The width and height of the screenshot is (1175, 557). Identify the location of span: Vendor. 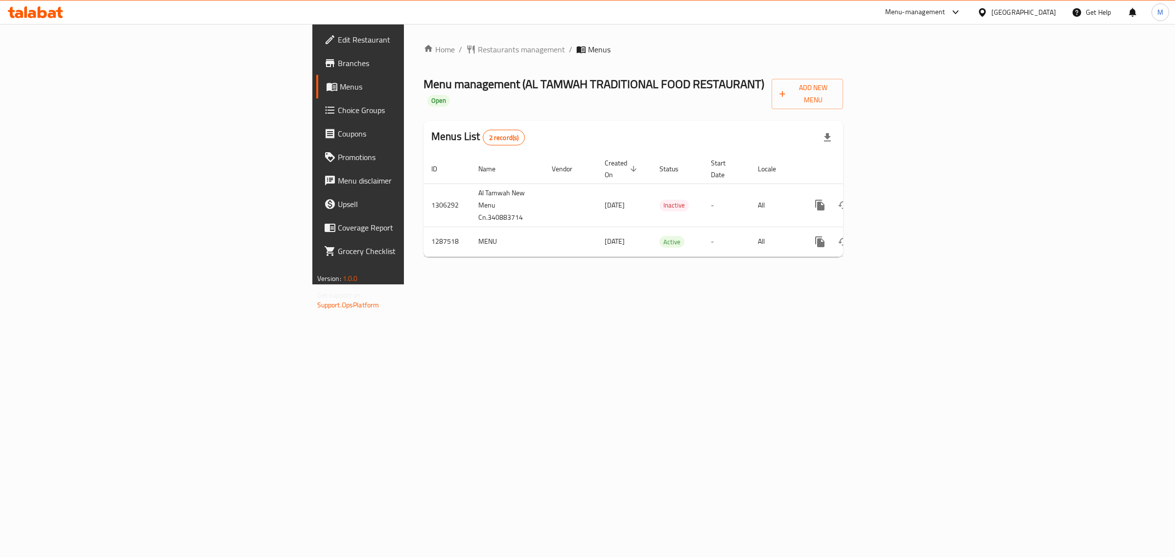
(568, 169).